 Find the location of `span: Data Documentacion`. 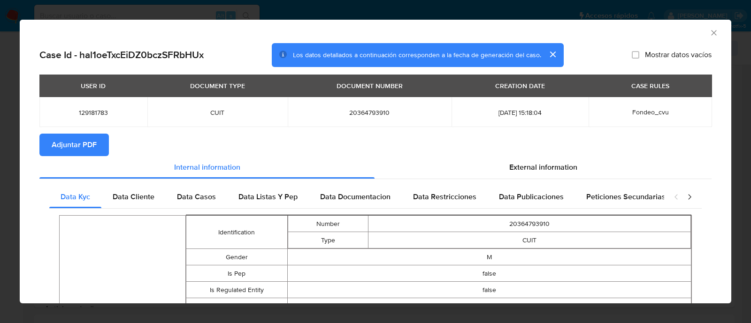

span: Data Documentacion is located at coordinates (355, 197).